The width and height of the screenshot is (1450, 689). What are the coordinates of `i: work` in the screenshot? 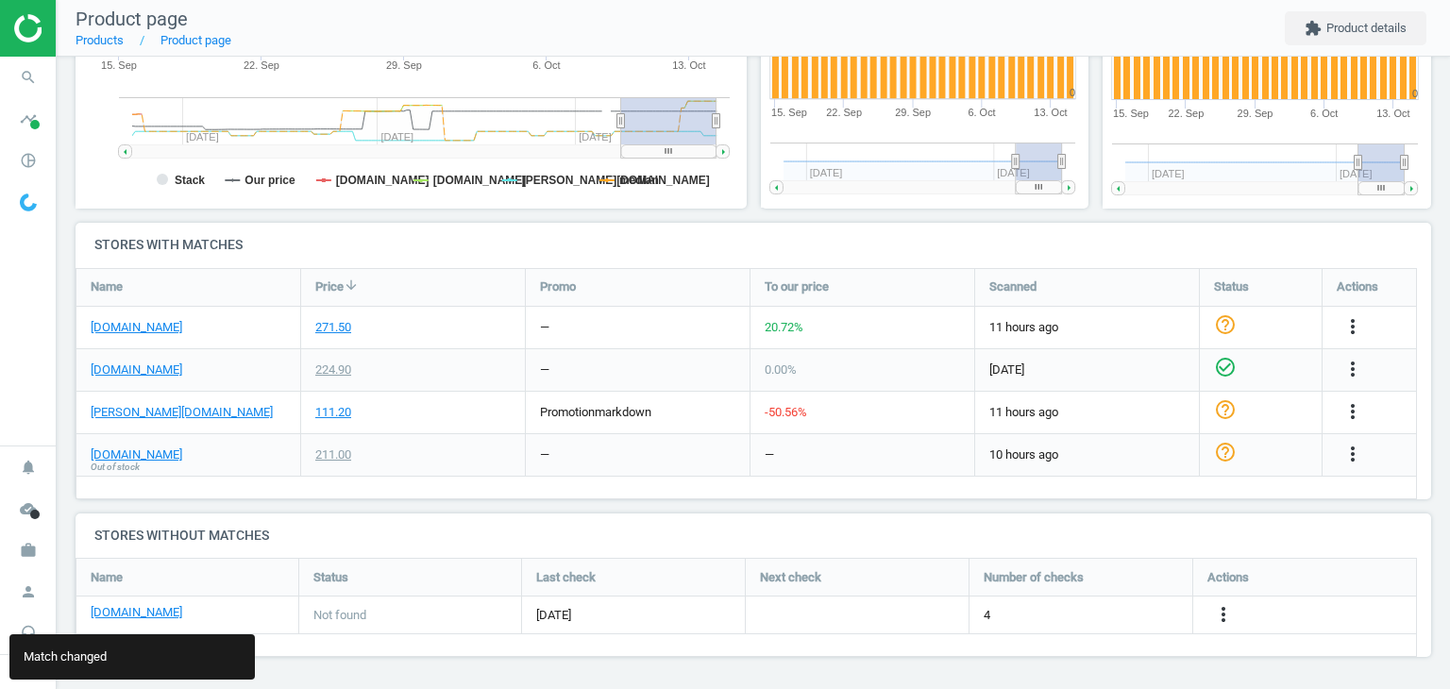 It's located at (28, 550).